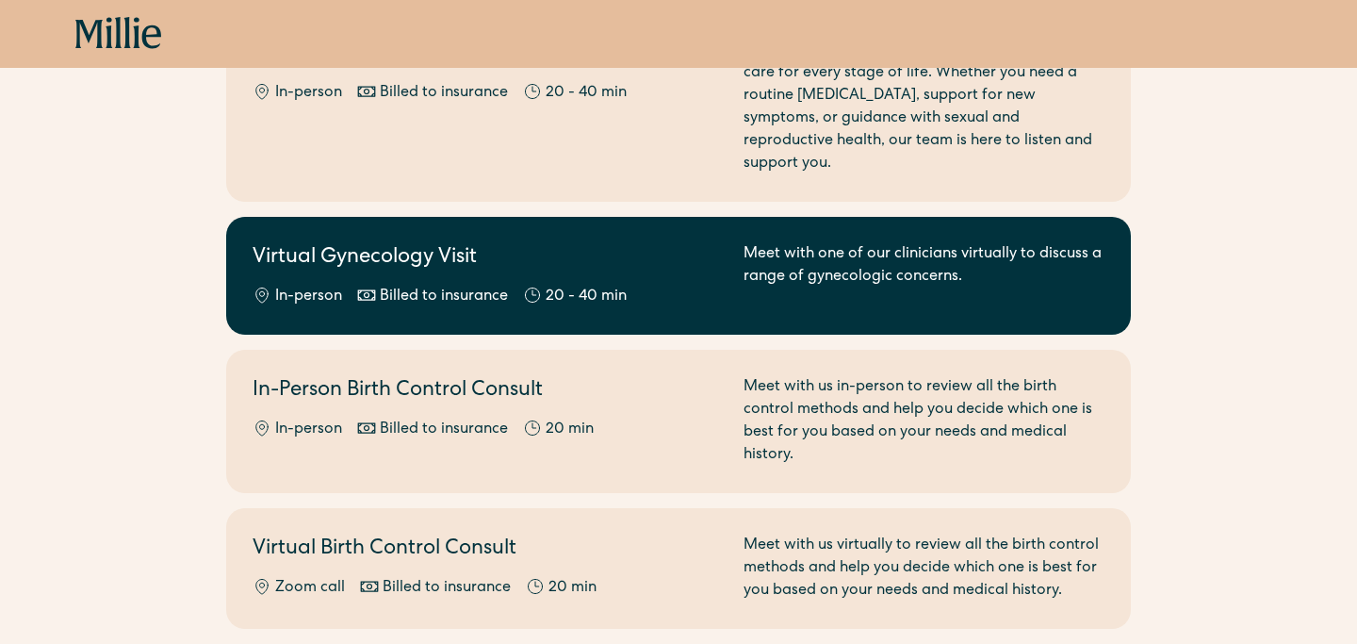 Image resolution: width=1357 pixels, height=644 pixels. Describe the element at coordinates (486, 391) in the screenshot. I see `h2: In-Person Birth Control Consult` at that location.